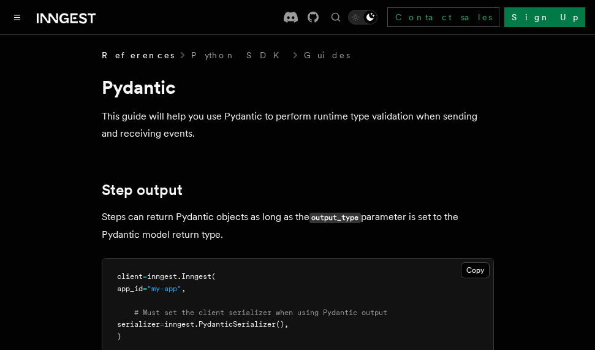  I want to click on h1: Pydantic, so click(298, 87).